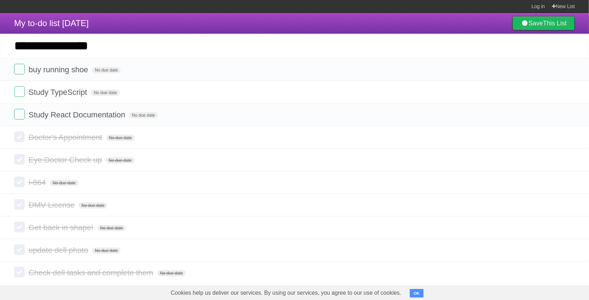 The height and width of the screenshot is (300, 589). What do you see at coordinates (53, 205) in the screenshot?
I see `span: DMV License` at bounding box center [53, 205].